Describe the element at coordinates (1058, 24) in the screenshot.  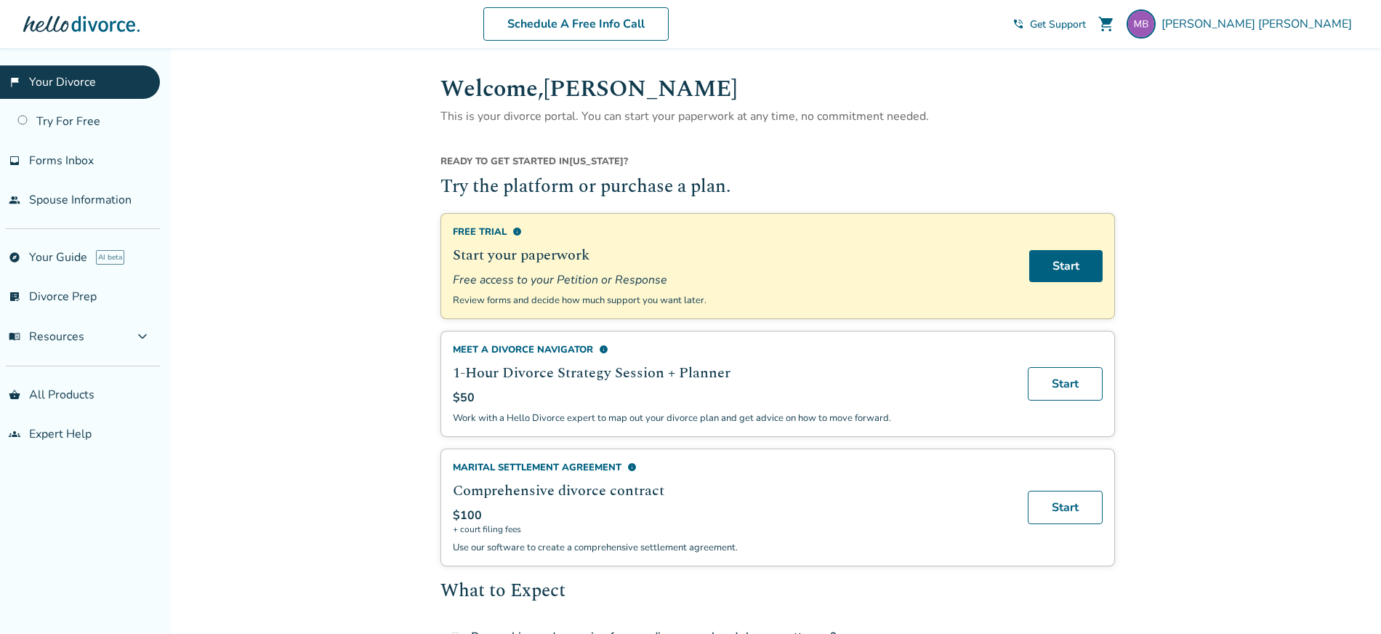
I see `span: Get Support` at that location.